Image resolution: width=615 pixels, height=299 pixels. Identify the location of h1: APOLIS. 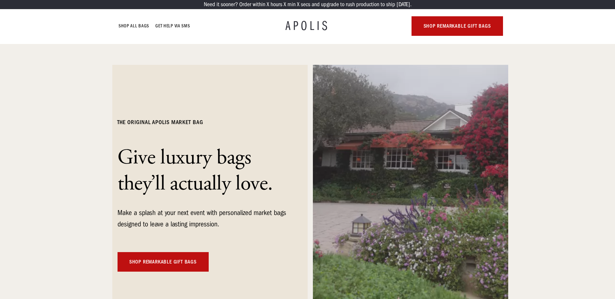
(308, 26).